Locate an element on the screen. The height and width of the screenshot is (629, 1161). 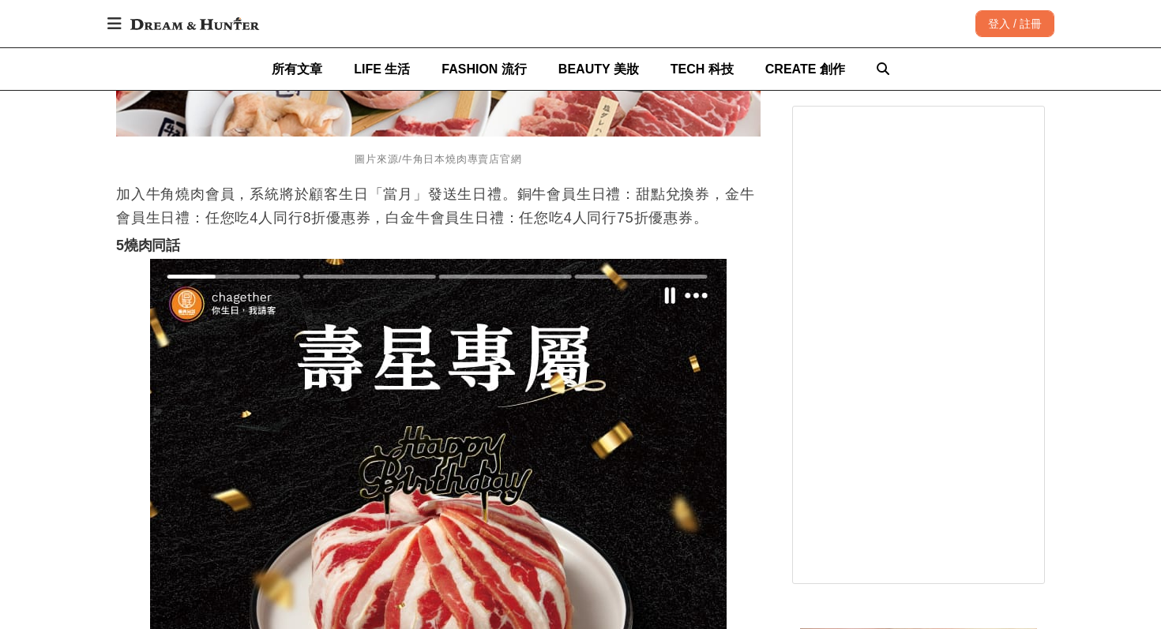
div: 登入 / 註冊 is located at coordinates (1015, 24).